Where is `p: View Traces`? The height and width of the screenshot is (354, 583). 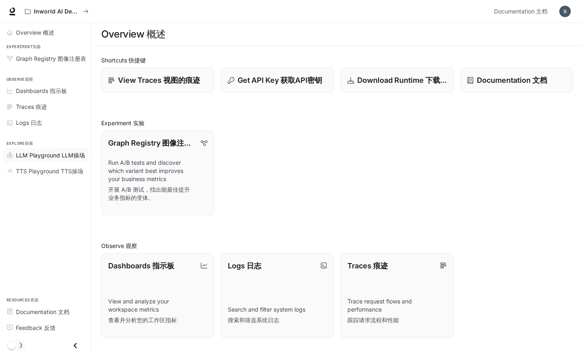 p: View Traces is located at coordinates (159, 80).